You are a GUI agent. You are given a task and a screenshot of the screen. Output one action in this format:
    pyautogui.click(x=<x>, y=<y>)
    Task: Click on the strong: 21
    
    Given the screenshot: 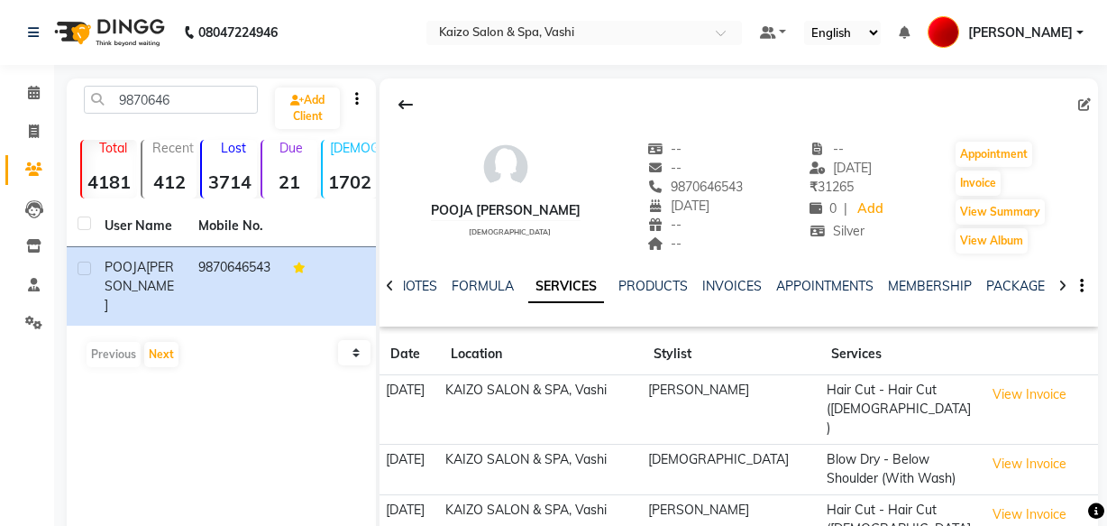 What is the action you would take?
    pyautogui.click(x=289, y=181)
    